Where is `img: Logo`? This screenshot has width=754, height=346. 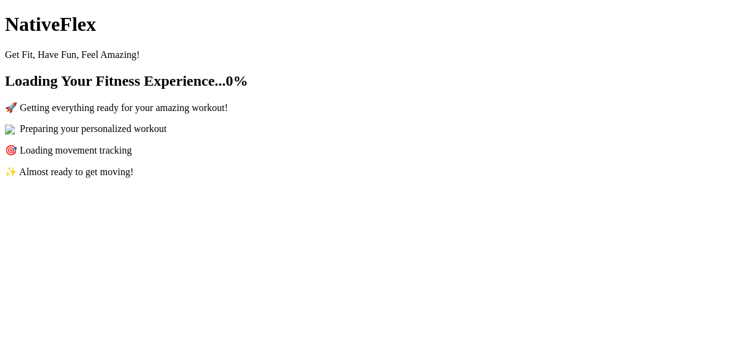 img: Logo is located at coordinates (10, 130).